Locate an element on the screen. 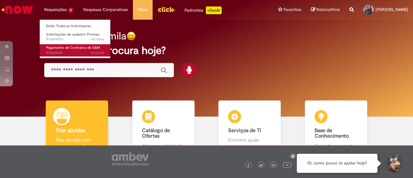  span: Requisições is located at coordinates (56, 10).